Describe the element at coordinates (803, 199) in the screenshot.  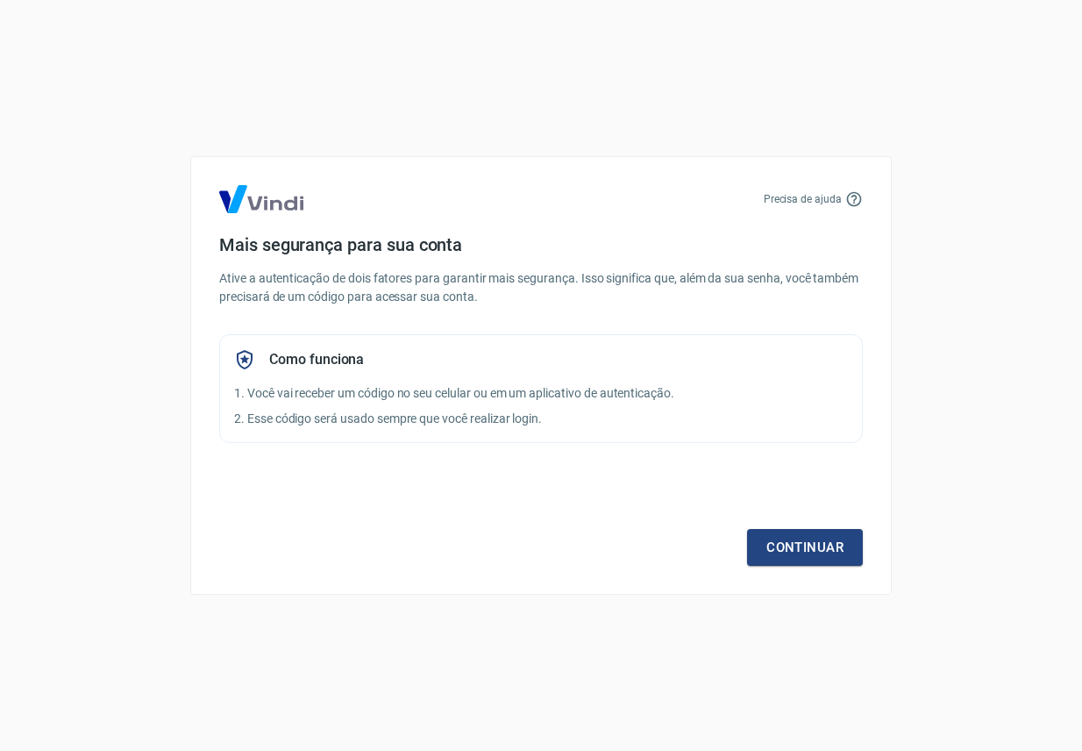
I see `p: Precisa de ajuda` at that location.